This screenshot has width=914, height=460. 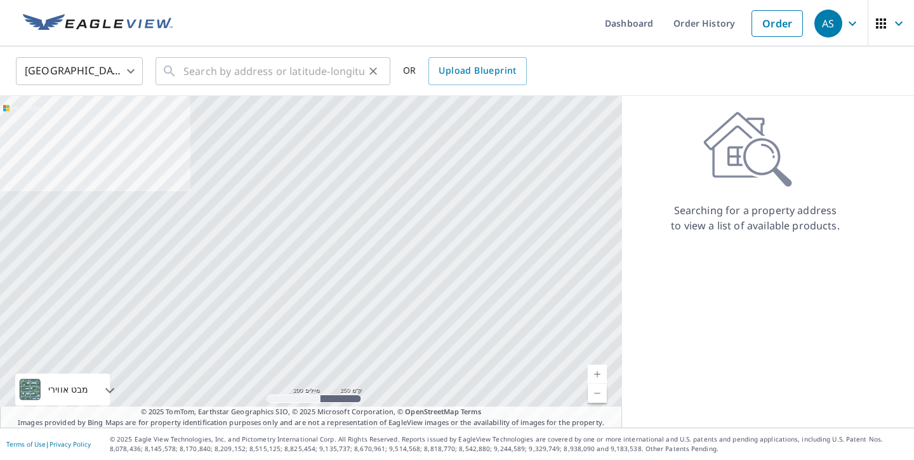 What do you see at coordinates (432, 411) in the screenshot?
I see `a: OpenStreetMap` at bounding box center [432, 411].